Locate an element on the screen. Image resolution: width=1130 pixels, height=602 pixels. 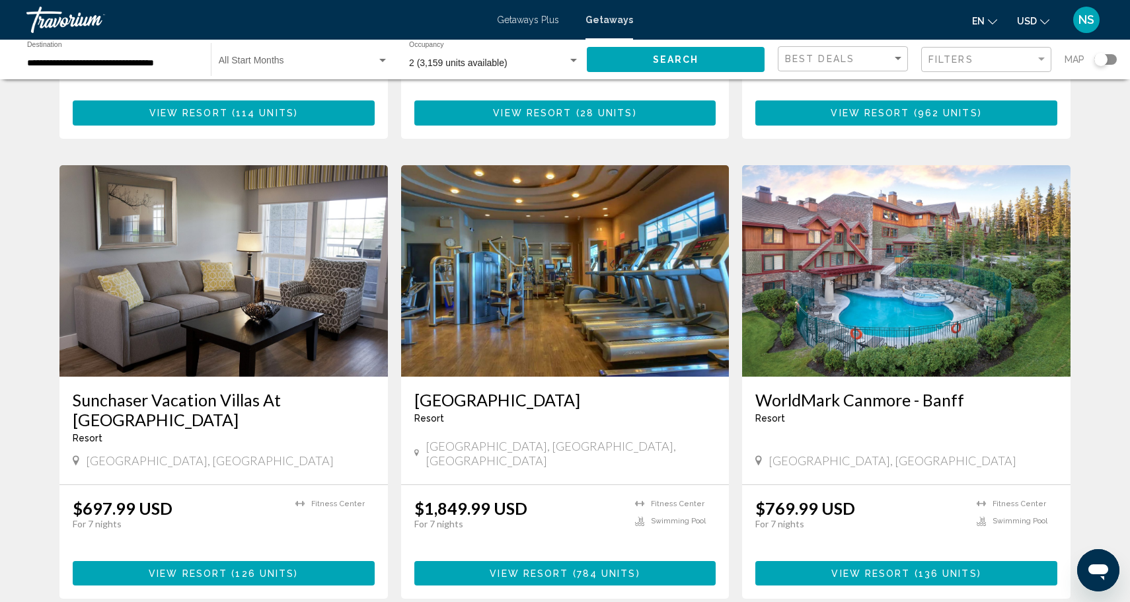
span: 126 units is located at coordinates (264, 573).